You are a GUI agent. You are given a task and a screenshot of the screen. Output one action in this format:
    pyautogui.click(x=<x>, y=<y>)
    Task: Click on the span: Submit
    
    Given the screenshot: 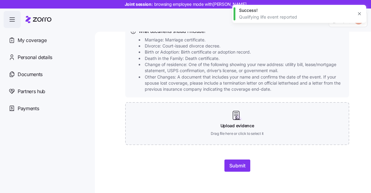 What is the action you would take?
    pyautogui.click(x=237, y=165)
    